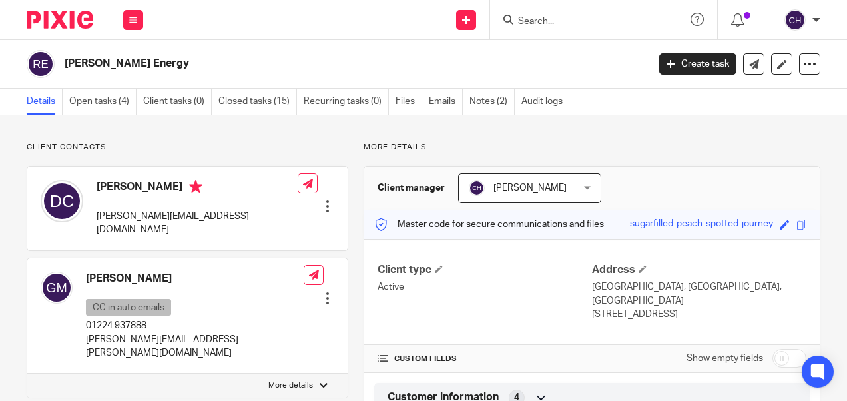 The image size is (847, 401). I want to click on a: Details, so click(45, 101).